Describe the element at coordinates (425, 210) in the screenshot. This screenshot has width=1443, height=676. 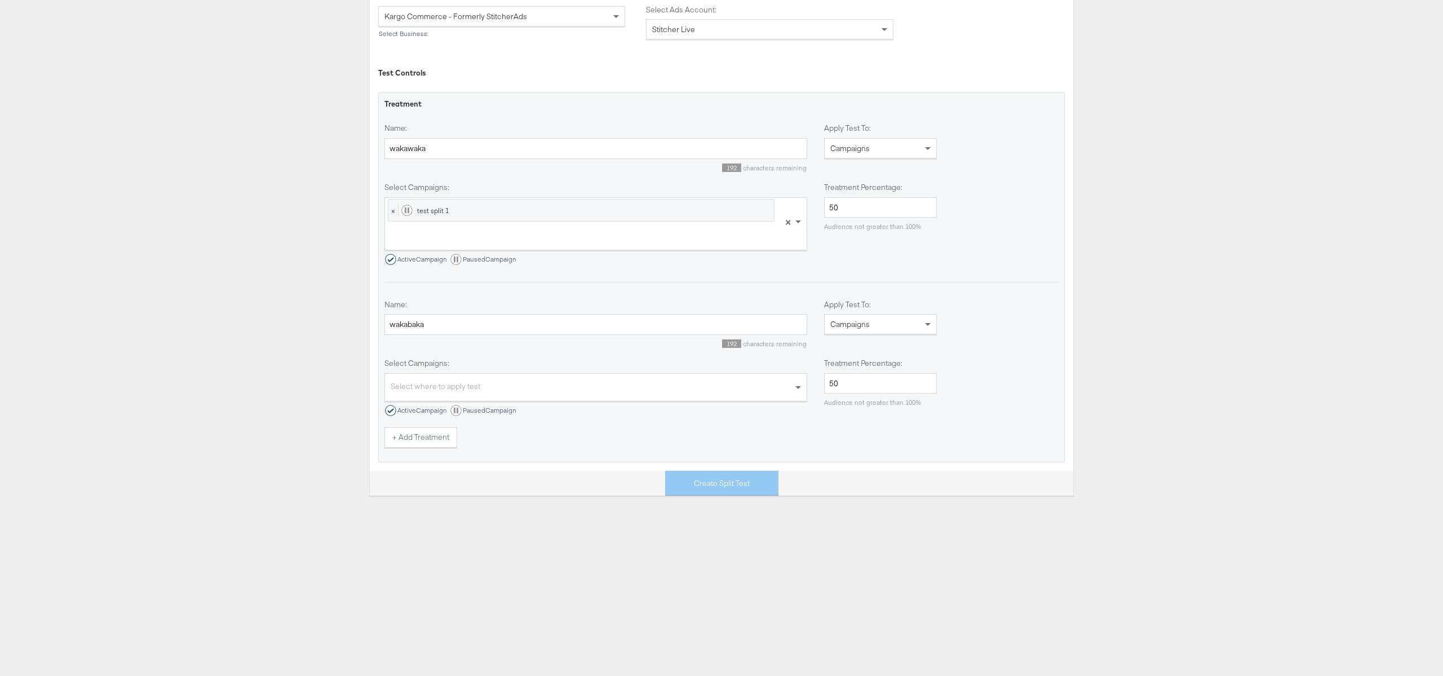
I see `div: test split 1` at that location.